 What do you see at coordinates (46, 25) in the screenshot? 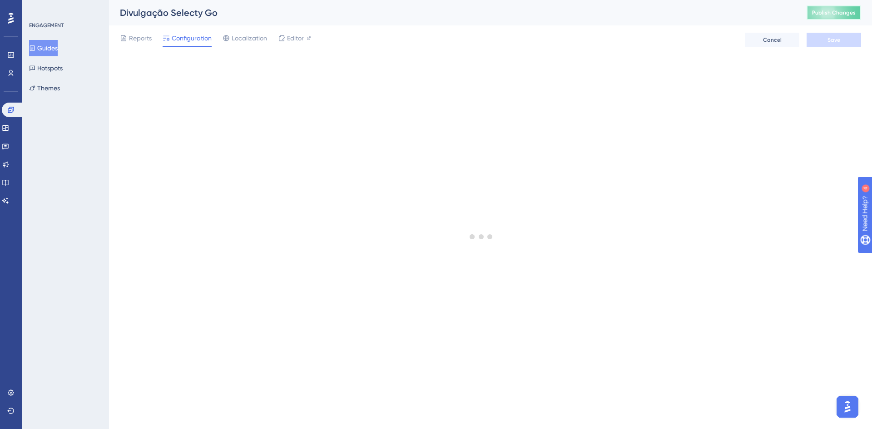
I see `div: ENGAGEMENT` at bounding box center [46, 25].